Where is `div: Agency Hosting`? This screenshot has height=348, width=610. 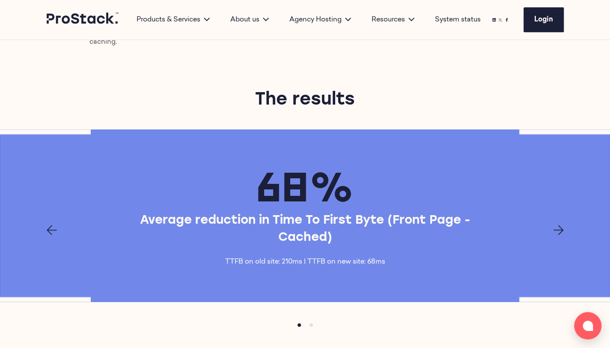 div: Agency Hosting is located at coordinates (320, 20).